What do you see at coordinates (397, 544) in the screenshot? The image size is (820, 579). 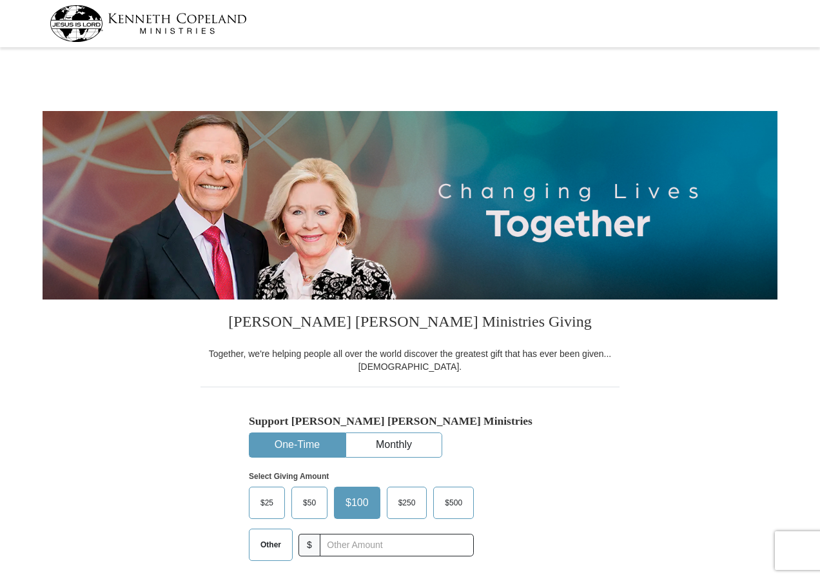 I see `input: Other Amount` at bounding box center [397, 544].